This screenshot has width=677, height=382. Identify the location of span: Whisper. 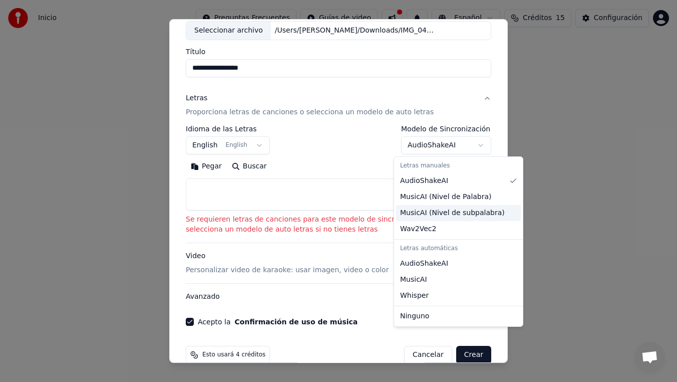
(414, 295).